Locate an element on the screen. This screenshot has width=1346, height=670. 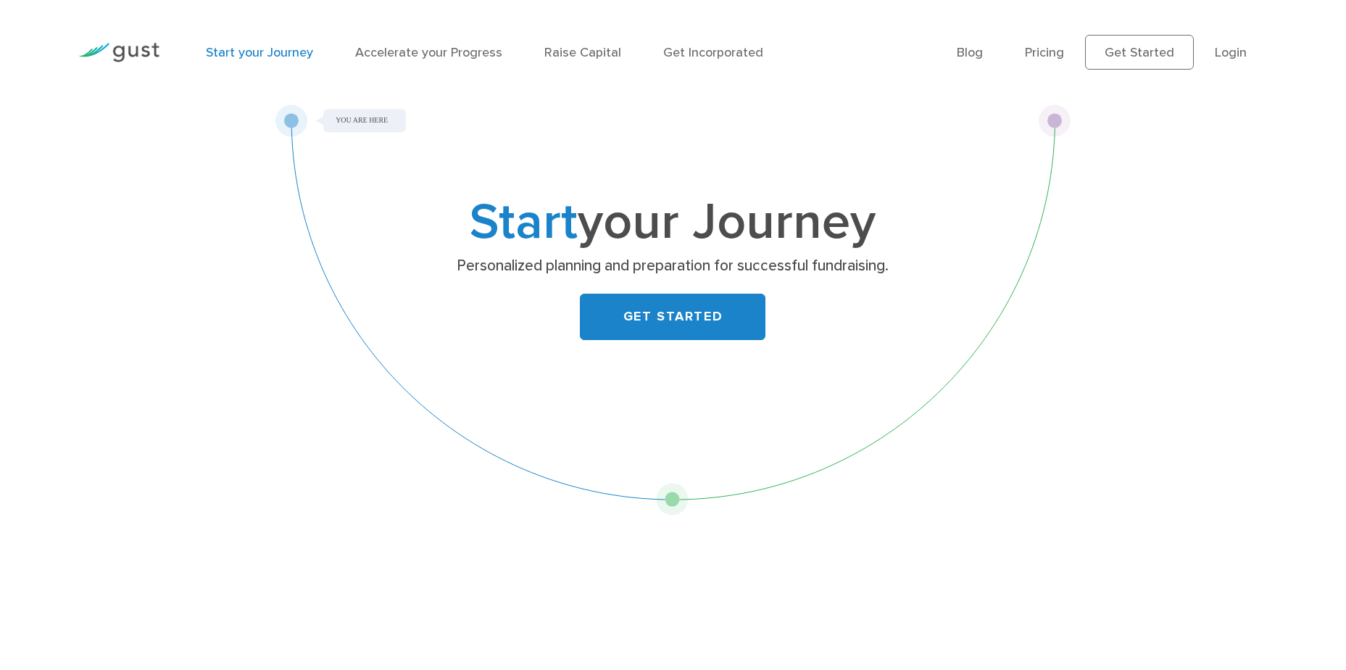
span: Start is located at coordinates (523, 222).